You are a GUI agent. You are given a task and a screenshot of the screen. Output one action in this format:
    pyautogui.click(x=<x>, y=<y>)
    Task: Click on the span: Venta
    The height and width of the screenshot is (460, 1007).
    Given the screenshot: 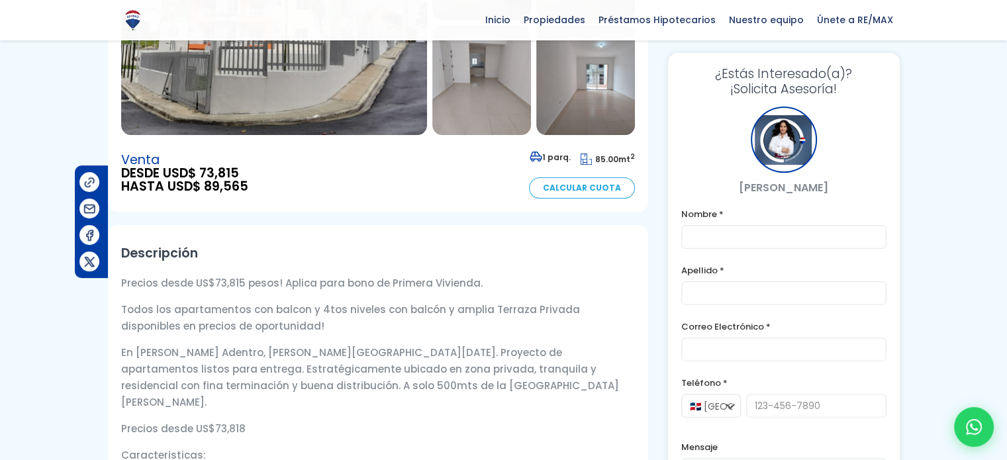 What is the action you would take?
    pyautogui.click(x=185, y=160)
    